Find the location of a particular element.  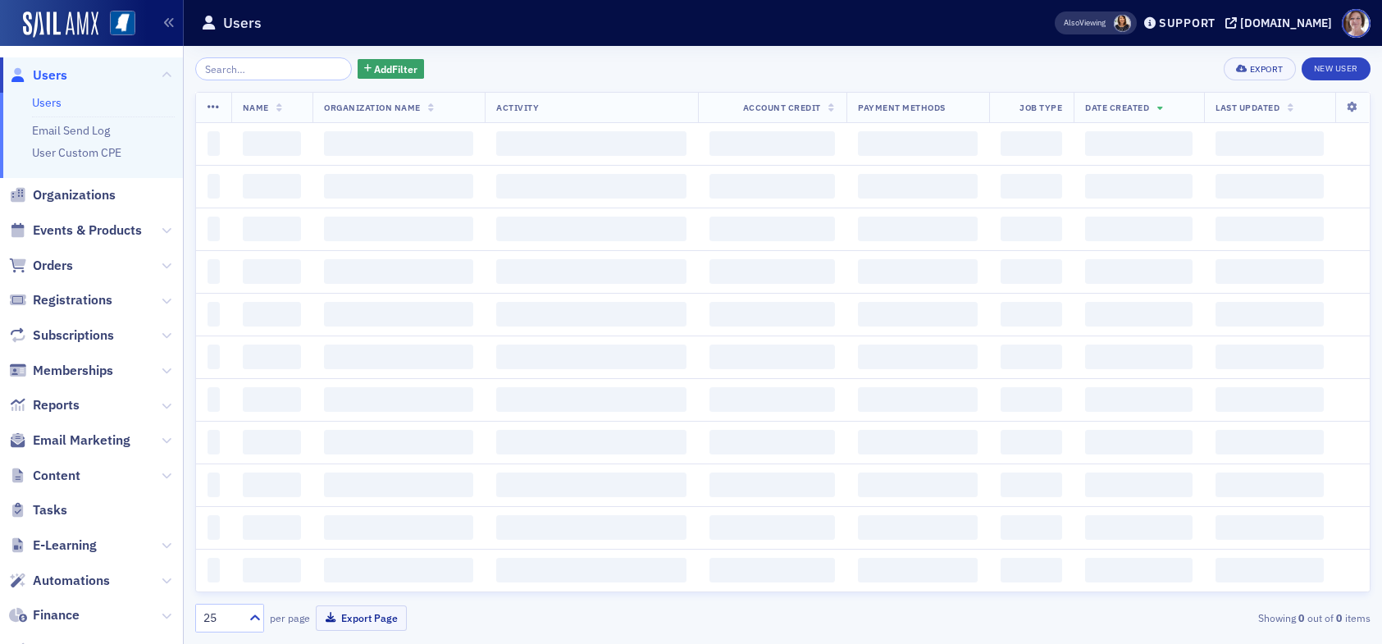

span: Activity is located at coordinates (517, 107).